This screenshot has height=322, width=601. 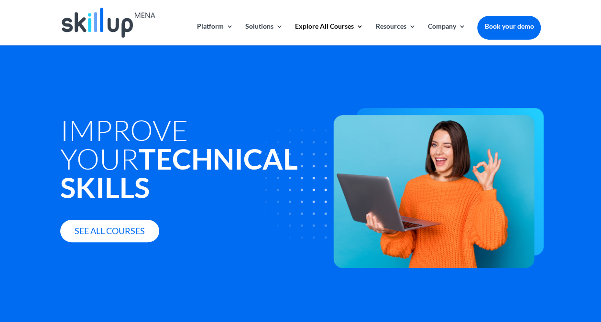 What do you see at coordinates (521, 271) in the screenshot?
I see `div: Chat Widget` at bounding box center [521, 271].